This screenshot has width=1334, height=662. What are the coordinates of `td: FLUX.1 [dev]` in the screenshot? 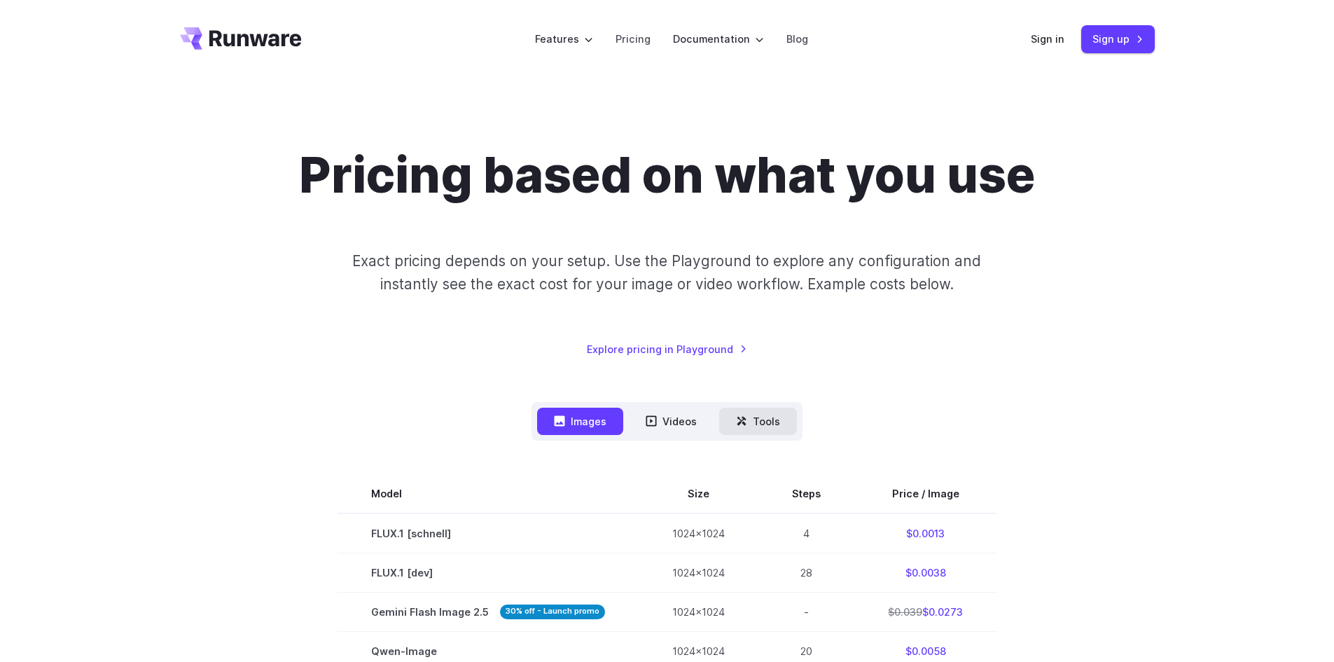 It's located at (488, 572).